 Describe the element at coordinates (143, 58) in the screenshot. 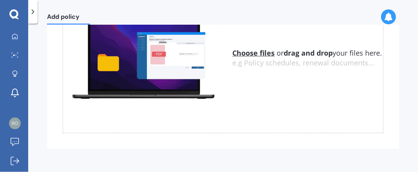

I see `img: upload.de96410c8ce839c3fdd5.gif` at that location.